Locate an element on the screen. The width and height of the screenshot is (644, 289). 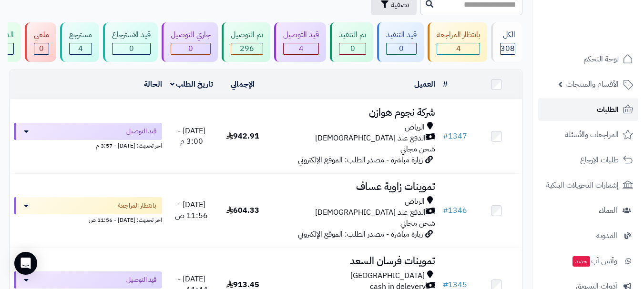
a: تم التنفيذ 0 is located at coordinates (351, 42).